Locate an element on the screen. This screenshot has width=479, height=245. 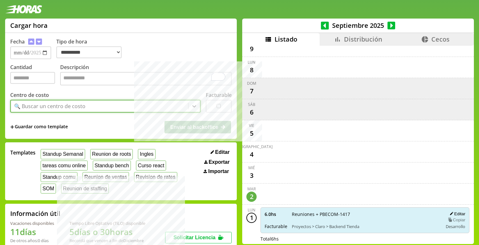
h1: 5 días o 30 horas is located at coordinates (107, 232).